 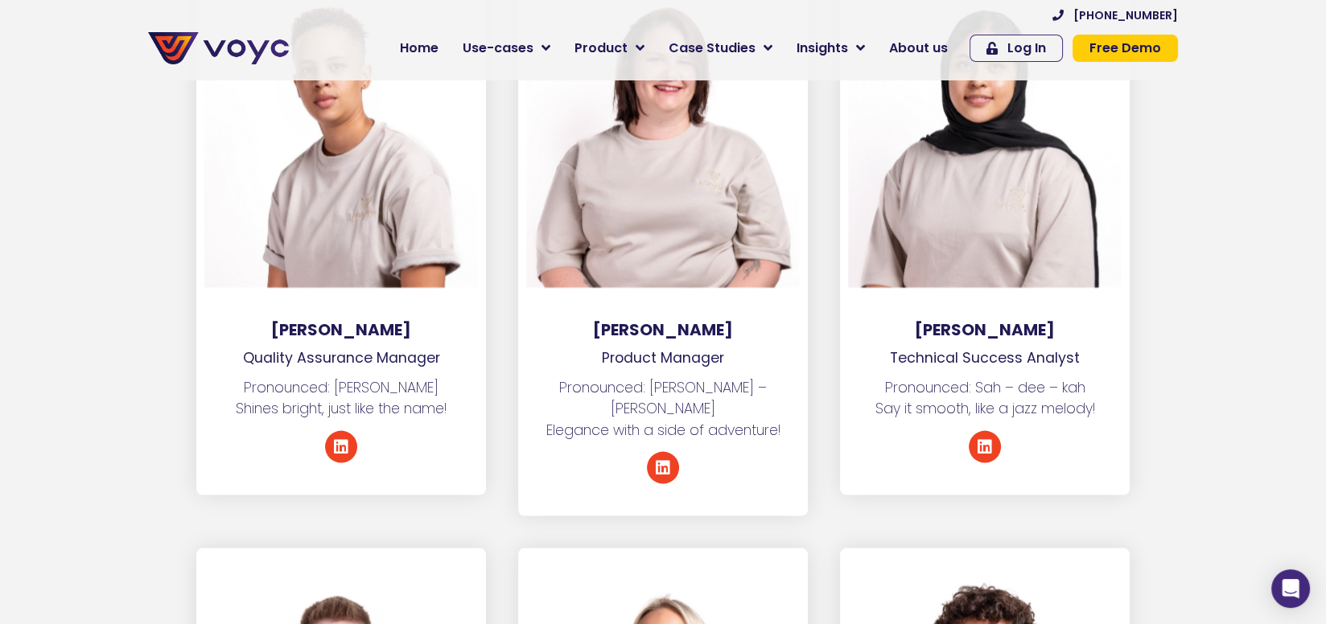 I want to click on span: Case Studies, so click(x=712, y=48).